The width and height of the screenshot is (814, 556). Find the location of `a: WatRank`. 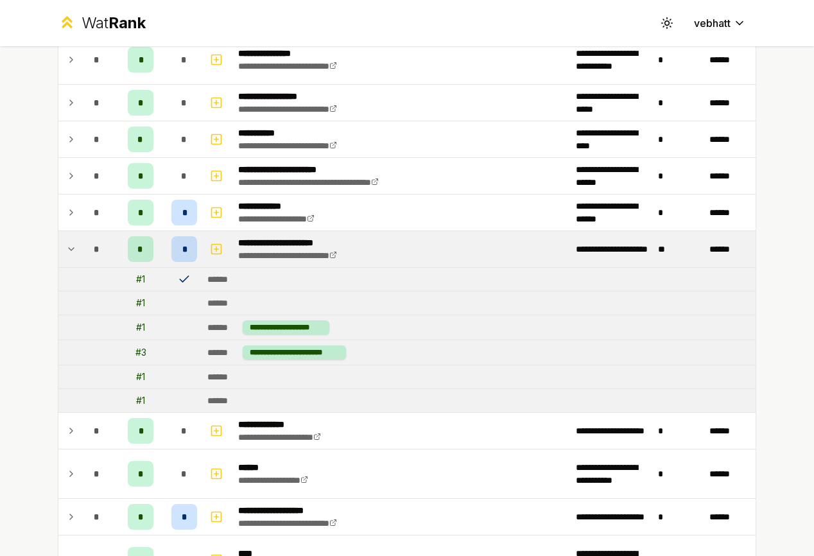

a: WatRank is located at coordinates (101, 23).